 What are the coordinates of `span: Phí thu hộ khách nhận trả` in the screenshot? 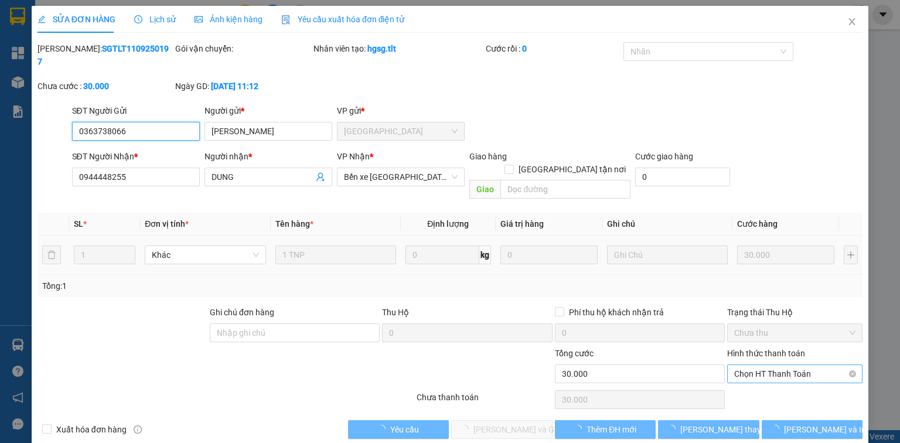 It's located at (616, 312).